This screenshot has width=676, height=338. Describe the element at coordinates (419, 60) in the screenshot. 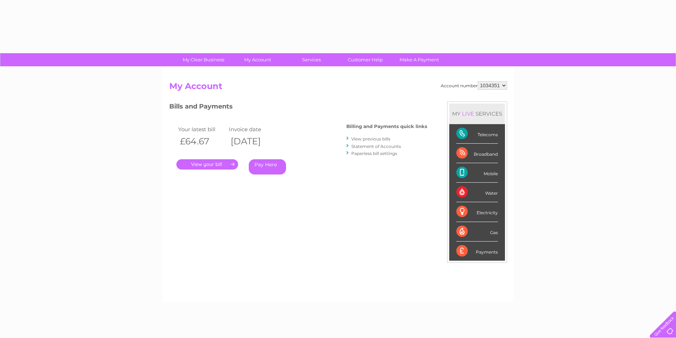

I see `a: Make A Payment` at that location.